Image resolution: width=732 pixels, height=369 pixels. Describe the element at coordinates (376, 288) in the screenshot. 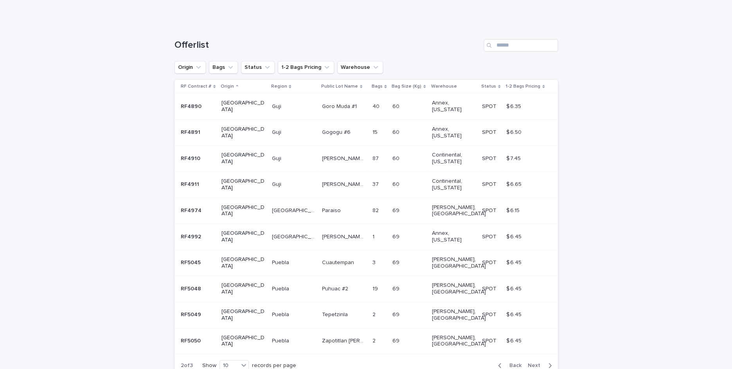

I see `p: 19` at that location.